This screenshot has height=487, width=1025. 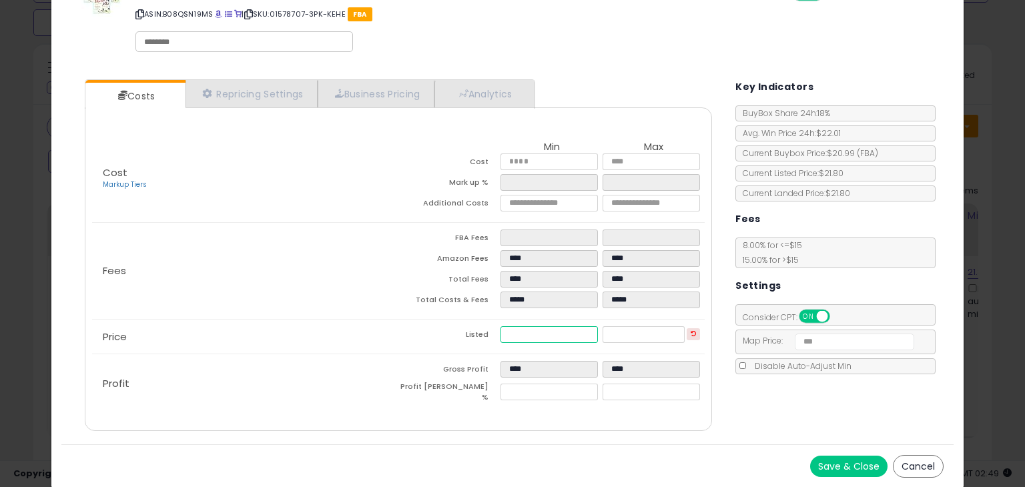 I want to click on h5: Key Indicators, so click(x=774, y=87).